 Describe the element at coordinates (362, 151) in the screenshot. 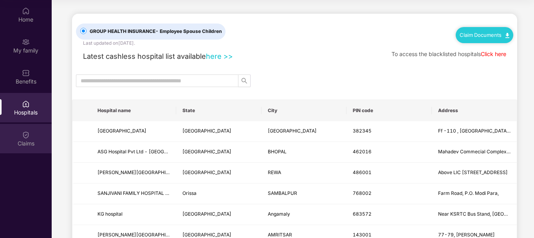

I see `span: 462016` at that location.